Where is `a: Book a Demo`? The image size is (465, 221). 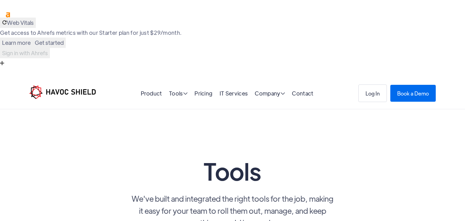 a: Book a Demo is located at coordinates (413, 93).